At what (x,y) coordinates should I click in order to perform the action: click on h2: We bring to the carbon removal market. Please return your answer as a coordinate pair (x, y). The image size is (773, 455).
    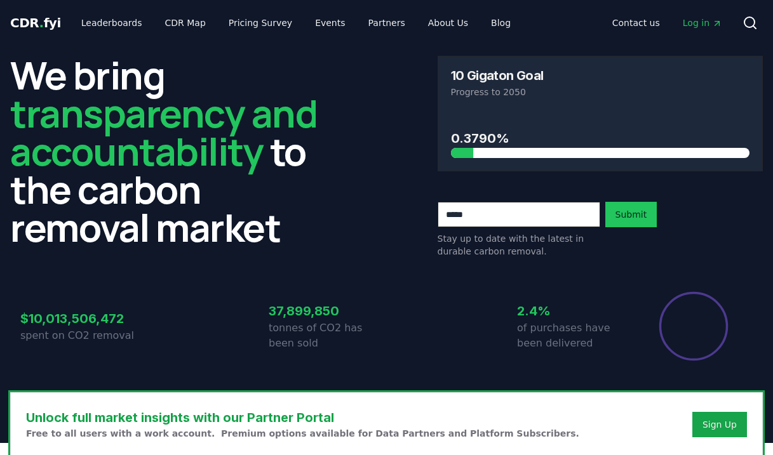
    Looking at the image, I should click on (173, 151).